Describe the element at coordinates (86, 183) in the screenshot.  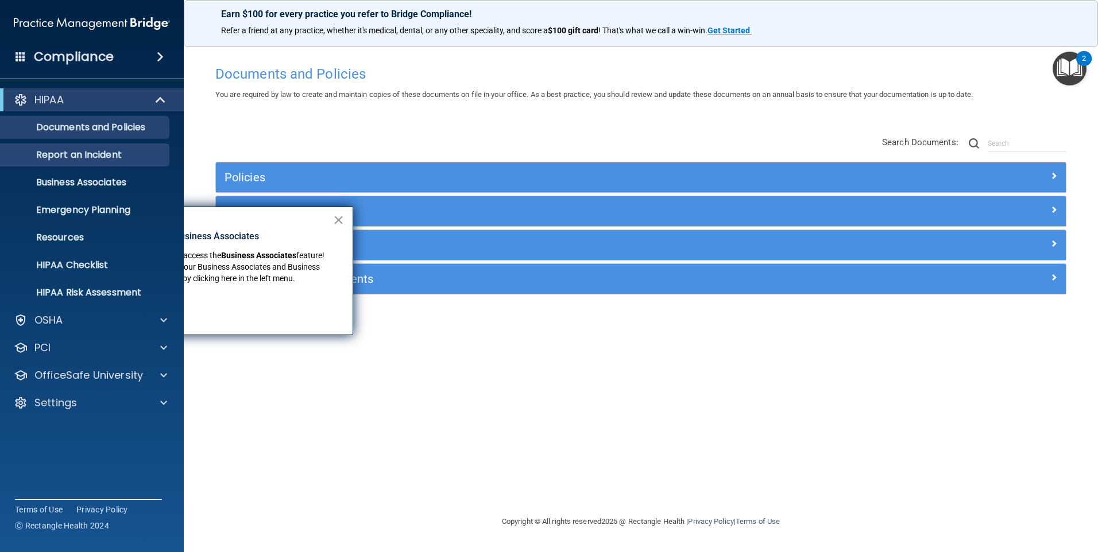
I see `p: Business Associates` at that location.